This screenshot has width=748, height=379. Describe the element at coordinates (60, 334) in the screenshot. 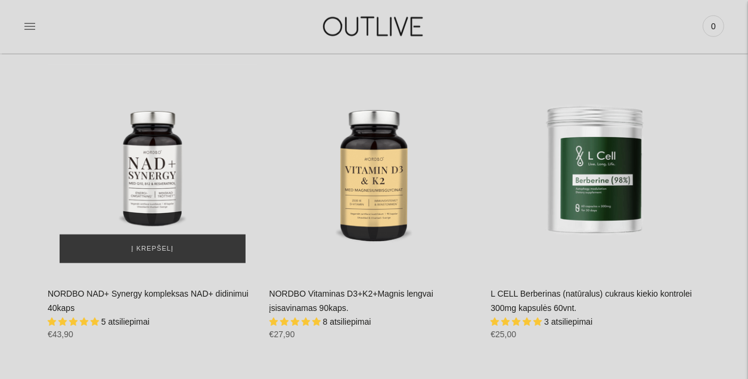

I see `span: €43,90` at that location.